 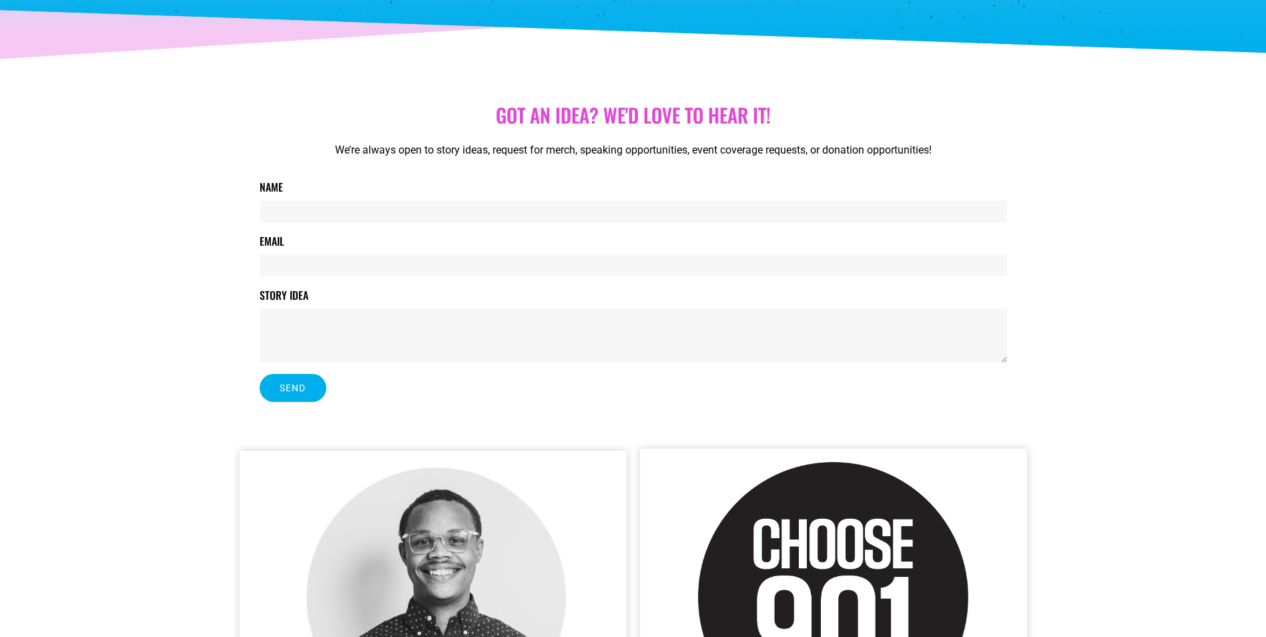 What do you see at coordinates (293, 388) in the screenshot?
I see `span: Send` at bounding box center [293, 388].